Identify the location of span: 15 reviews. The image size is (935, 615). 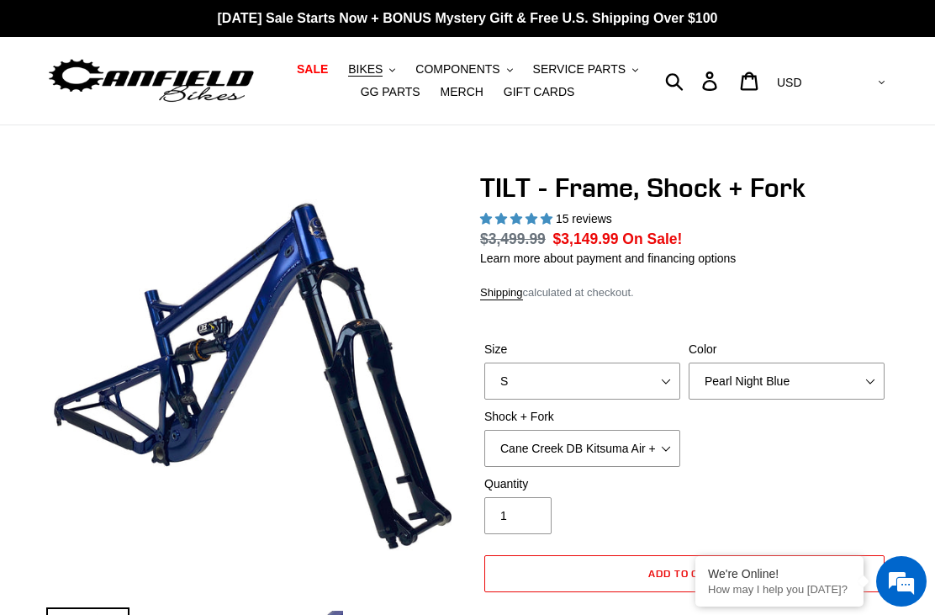
(584, 219).